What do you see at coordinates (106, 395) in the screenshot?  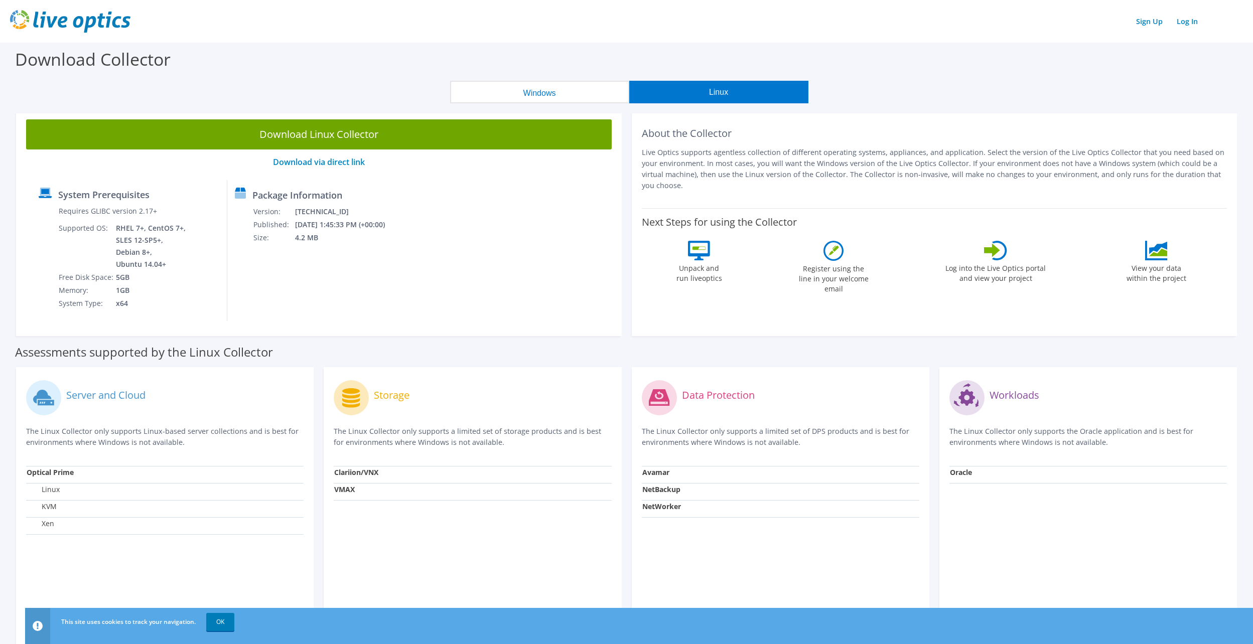 I see `label: Server and Cloud` at bounding box center [106, 395].